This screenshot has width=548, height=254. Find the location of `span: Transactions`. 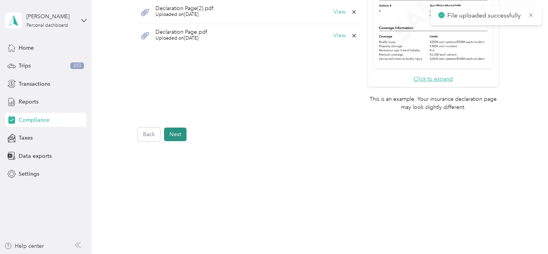

span: Transactions is located at coordinates (34, 84).